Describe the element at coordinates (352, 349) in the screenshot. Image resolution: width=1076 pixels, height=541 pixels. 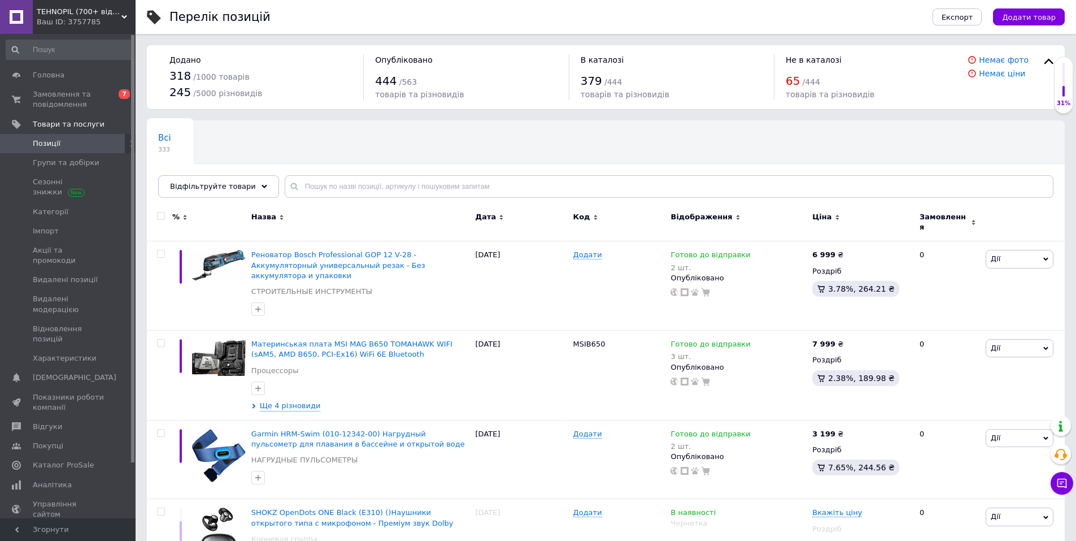
I see `a: Материнськая плата MSI MAG B650 TOMAHAWK WIFI (sAM5, AMD B650, PCI-Ex16) WiFi 6E Bluetooth` at that location.